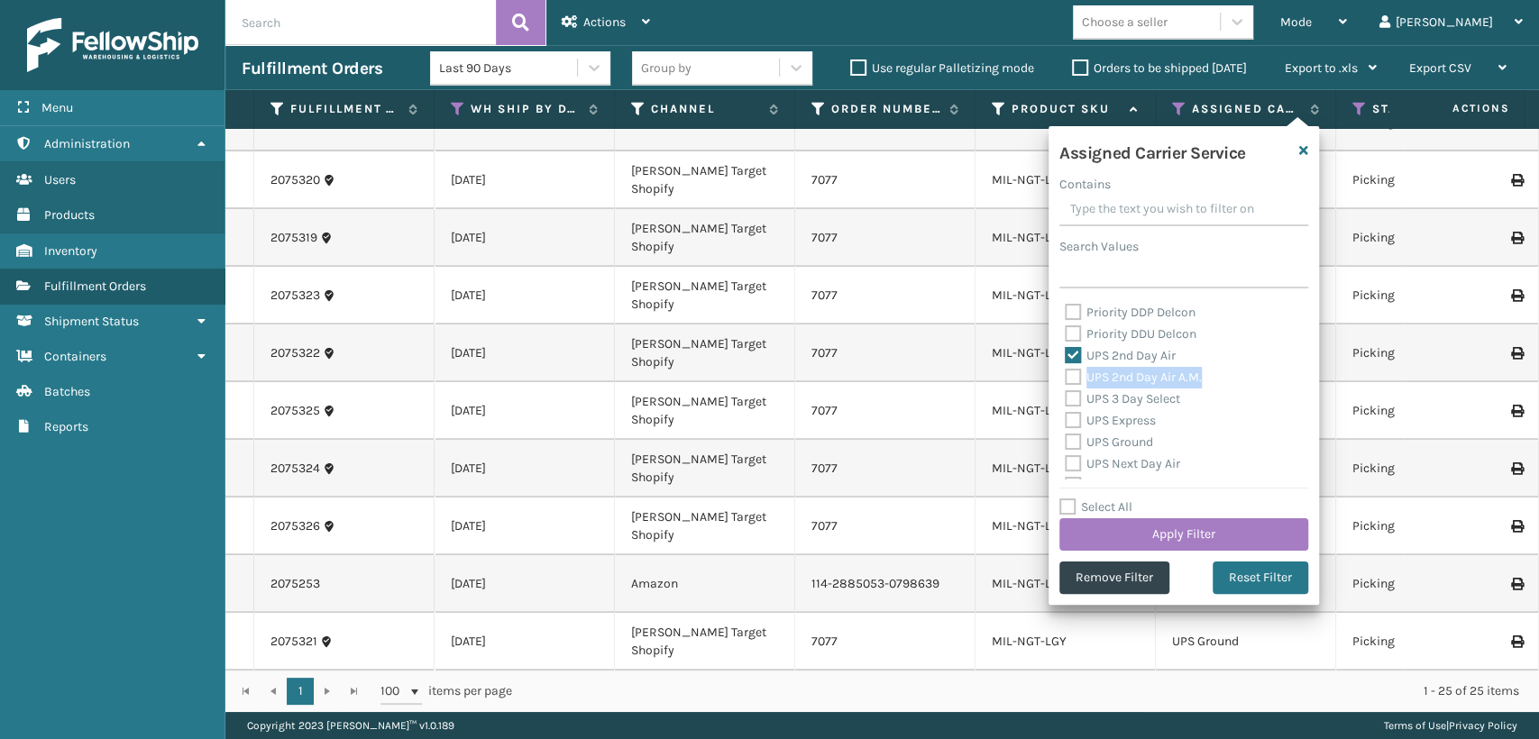 This screenshot has height=739, width=1539. Describe the element at coordinates (1183, 210) in the screenshot. I see `input: Type the text you wish to filter on` at that location.